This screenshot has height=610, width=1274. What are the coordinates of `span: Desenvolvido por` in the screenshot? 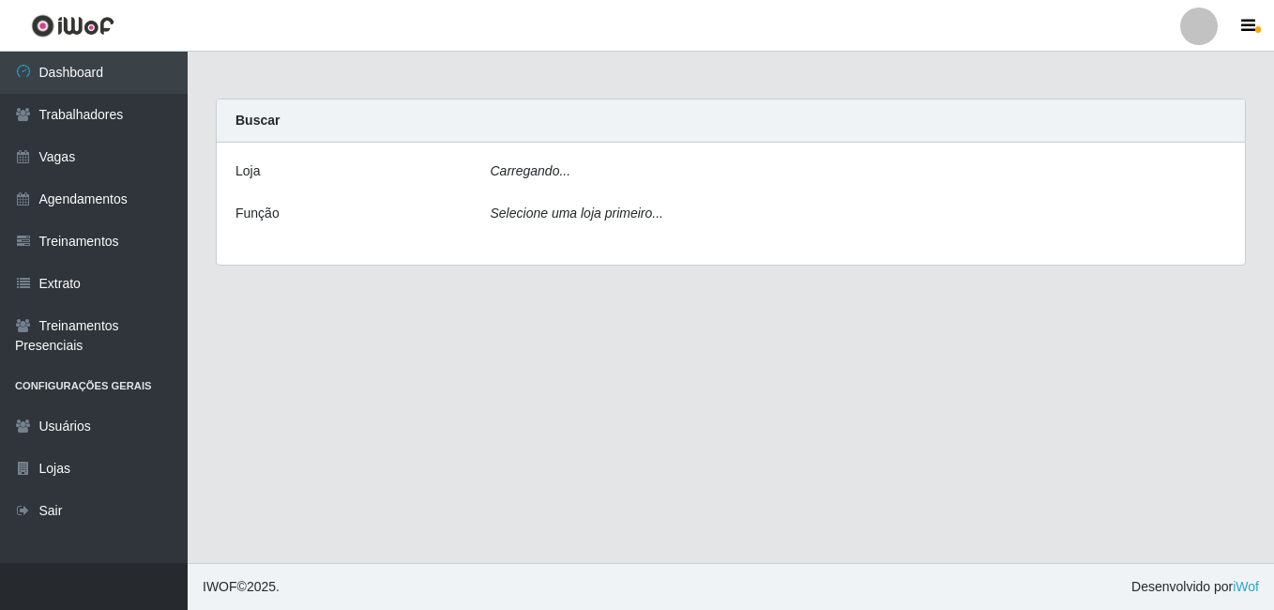 It's located at (1195, 586).